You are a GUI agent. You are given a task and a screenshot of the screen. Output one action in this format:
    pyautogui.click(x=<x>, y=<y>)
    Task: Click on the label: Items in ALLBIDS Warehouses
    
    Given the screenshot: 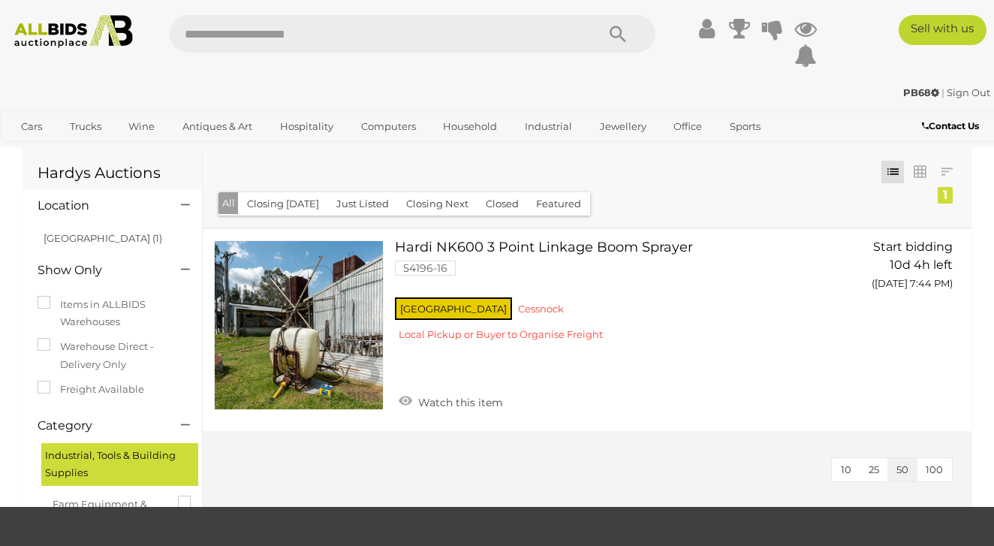 What is the action you would take?
    pyautogui.click(x=112, y=313)
    